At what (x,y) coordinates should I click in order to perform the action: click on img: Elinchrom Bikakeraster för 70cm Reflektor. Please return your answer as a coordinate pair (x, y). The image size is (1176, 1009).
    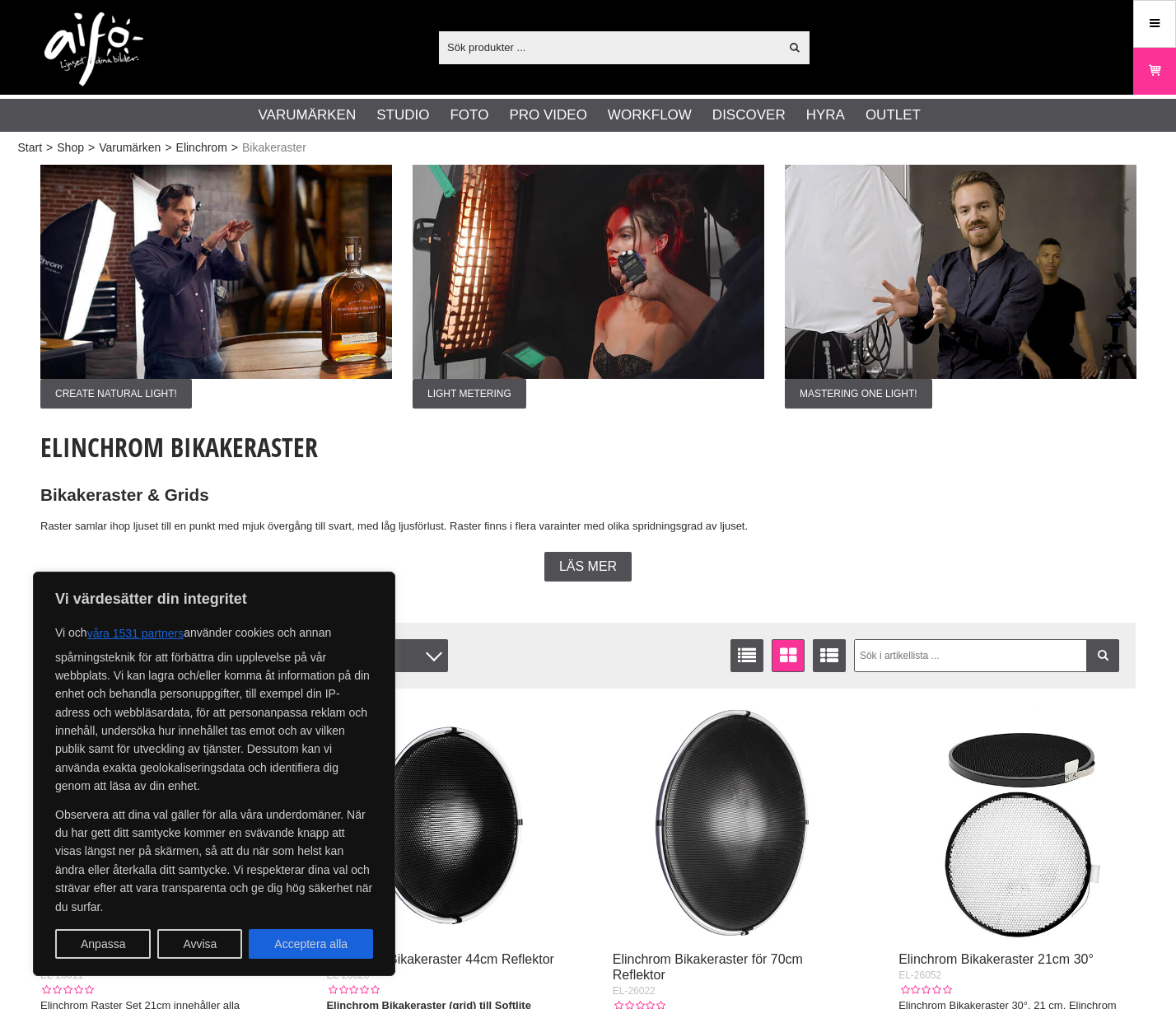
    Looking at the image, I should click on (731, 824).